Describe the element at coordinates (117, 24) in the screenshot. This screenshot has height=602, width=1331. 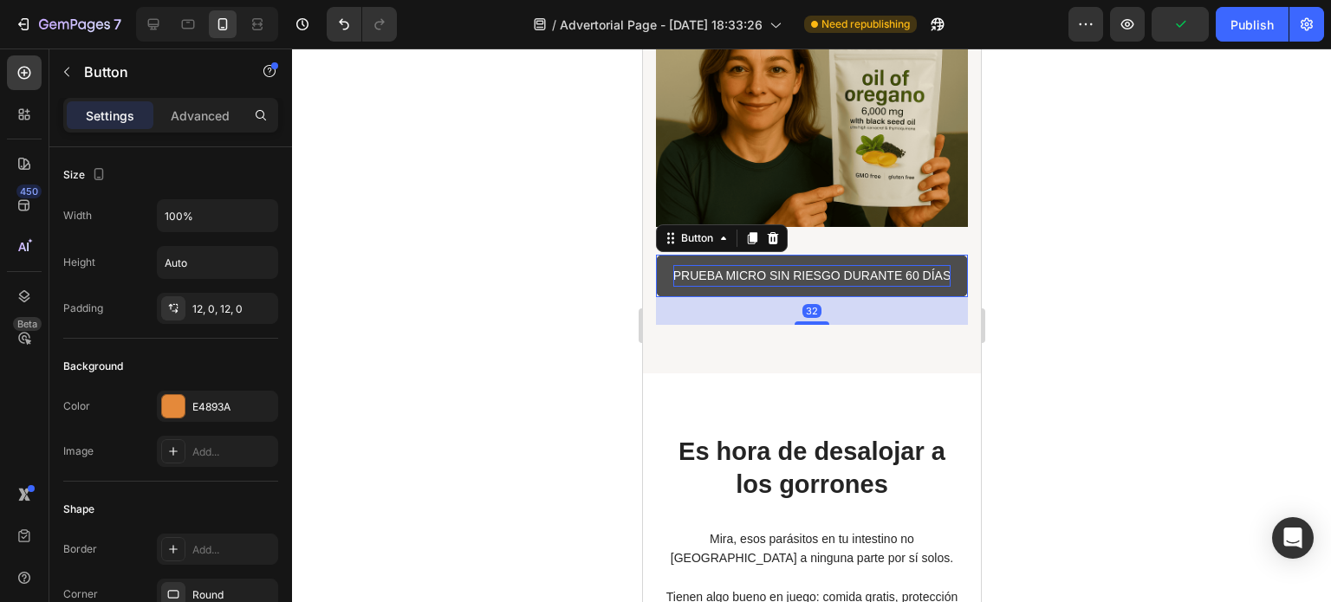
I see `p: 7` at that location.